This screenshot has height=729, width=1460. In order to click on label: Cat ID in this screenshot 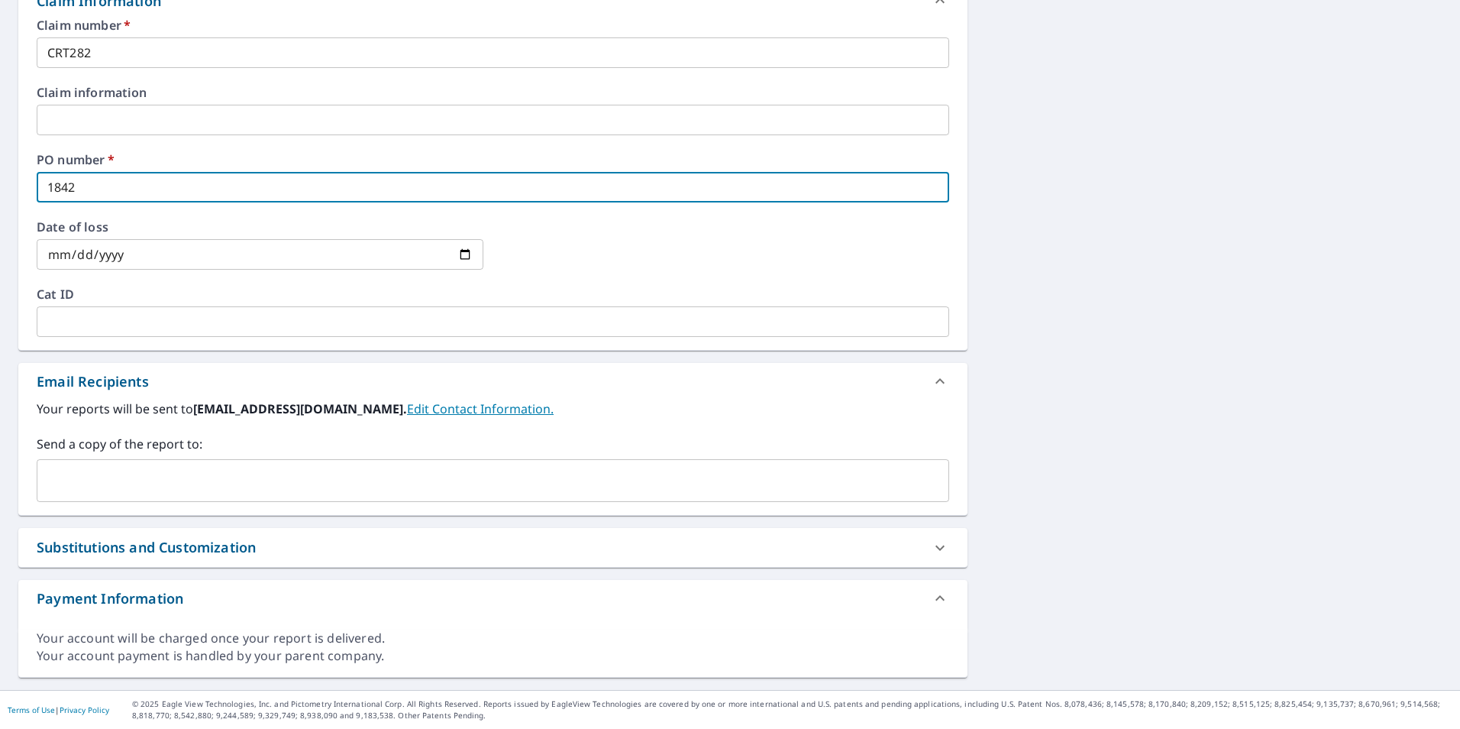, I will do `click(493, 294)`.